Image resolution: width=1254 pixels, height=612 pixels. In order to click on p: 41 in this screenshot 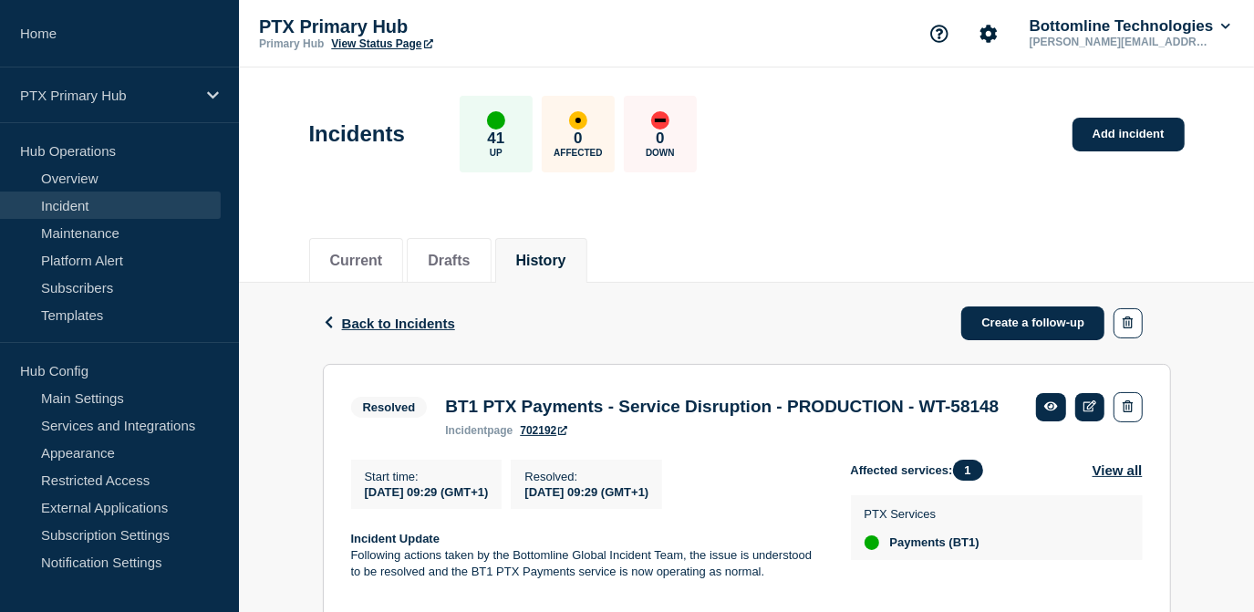, I will do `click(495, 139)`.